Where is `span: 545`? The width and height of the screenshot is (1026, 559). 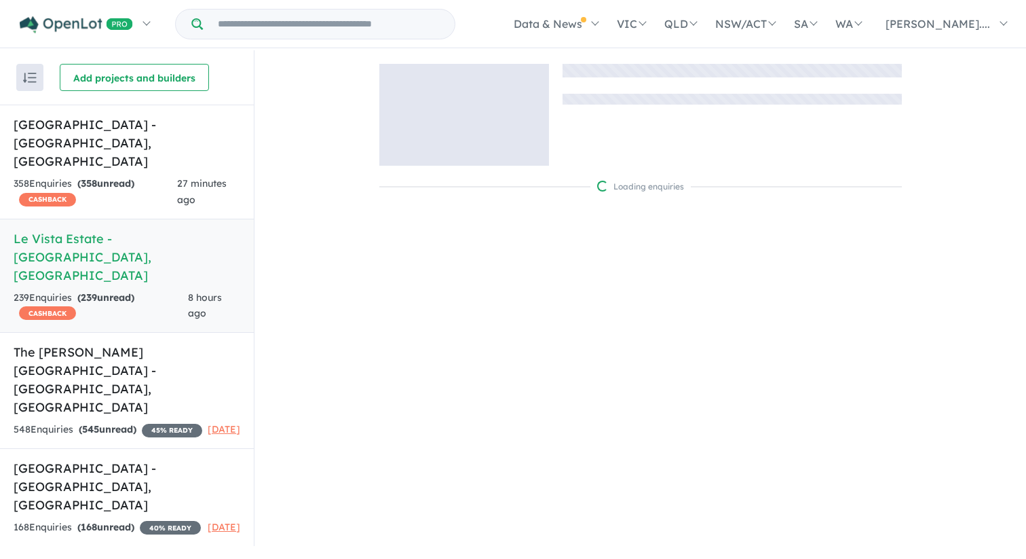 span: 545 is located at coordinates (90, 429).